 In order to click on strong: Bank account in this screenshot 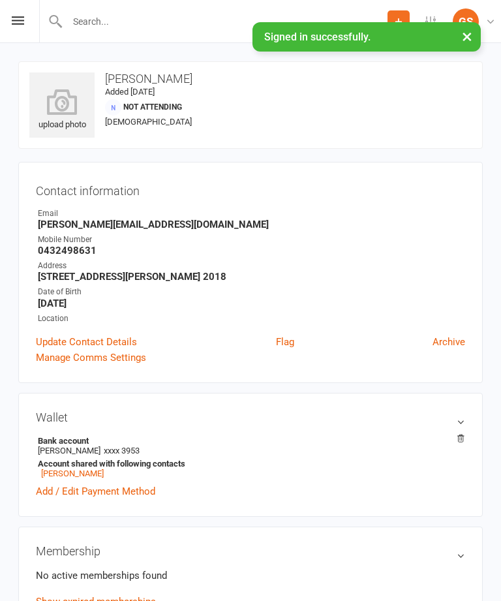, I will do `click(248, 440)`.